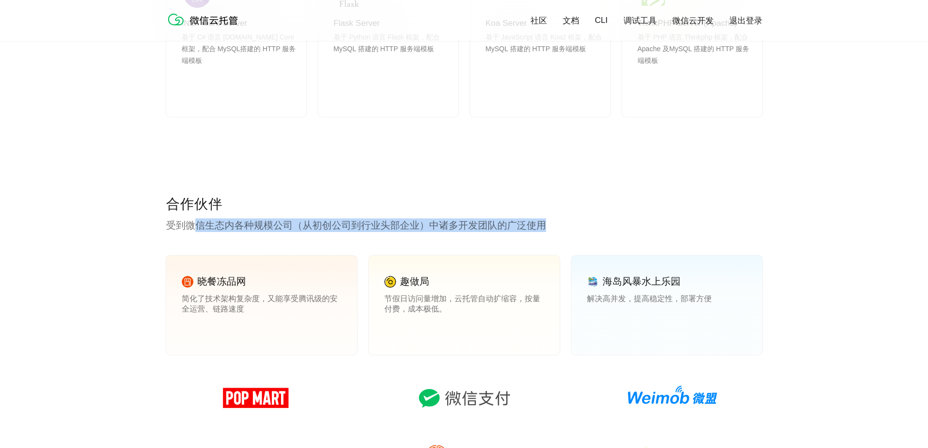 The width and height of the screenshot is (928, 448). What do you see at coordinates (464, 225) in the screenshot?
I see `p: 受到微信生态内各种规模公司（从初创公司到行业头部企业）中诸多开发团队的广泛使用` at bounding box center [464, 225].